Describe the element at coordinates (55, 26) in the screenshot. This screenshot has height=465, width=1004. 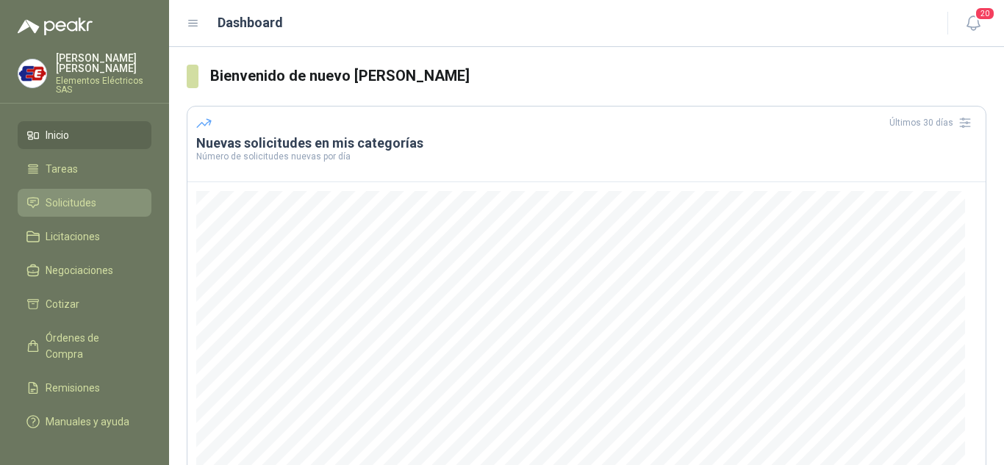
I see `img: Logo peakr` at that location.